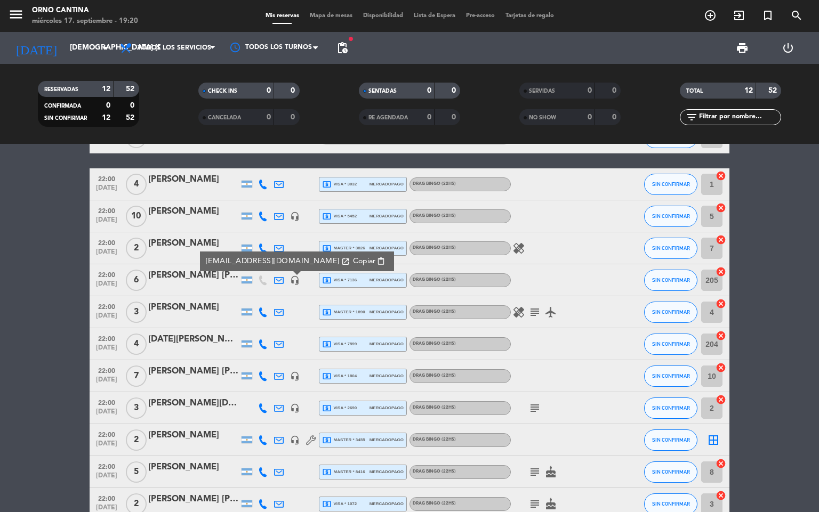 The height and width of the screenshot is (512, 819). Describe the element at coordinates (788, 48) in the screenshot. I see `div: LOG OUT` at that location.